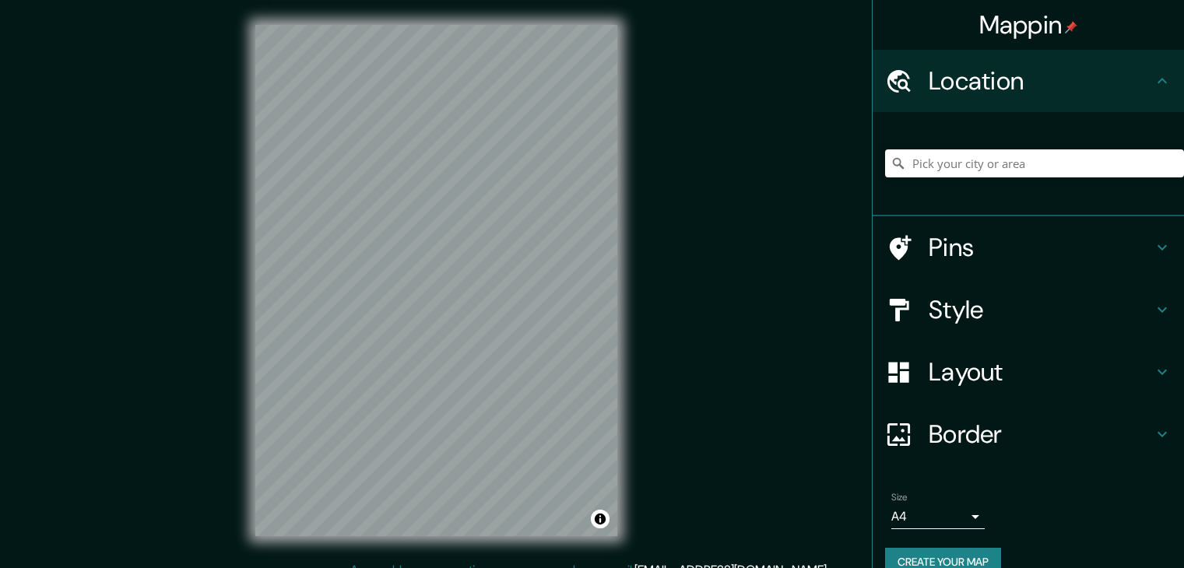 This screenshot has height=568, width=1184. Describe the element at coordinates (1028, 310) in the screenshot. I see `div: Style` at that location.